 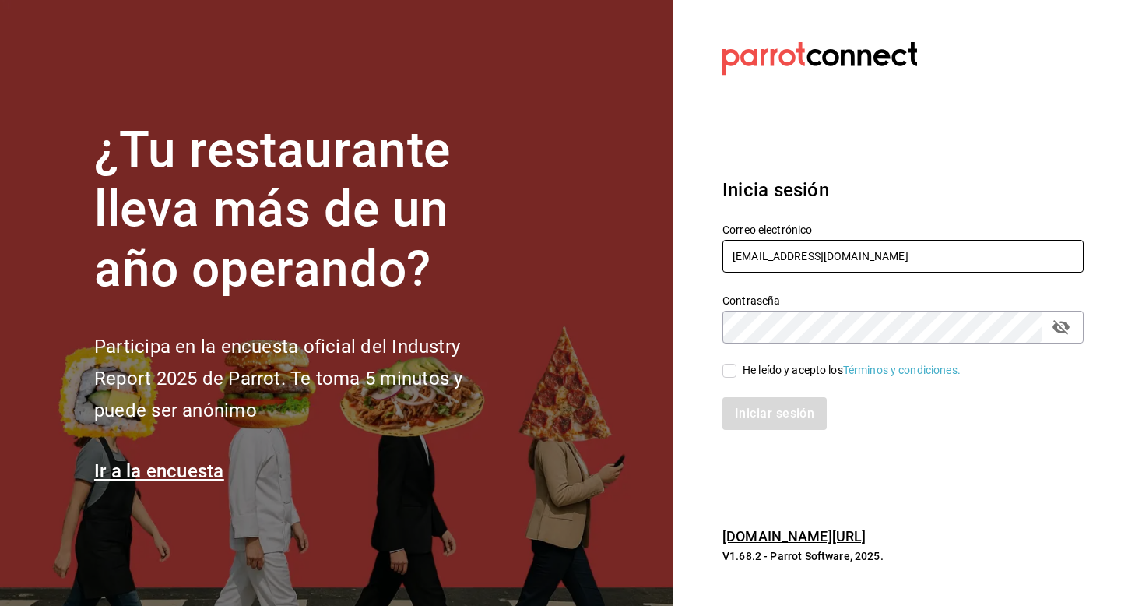 I want to click on h1: ¿Tu restaurante lleva más de un año operando?, so click(x=304, y=210).